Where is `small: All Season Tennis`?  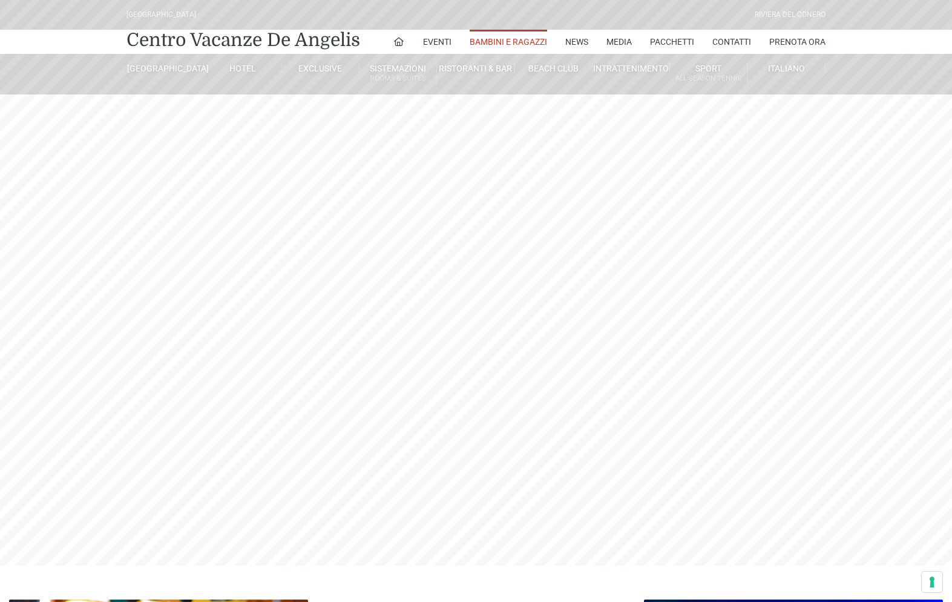 small: All Season Tennis is located at coordinates (708, 78).